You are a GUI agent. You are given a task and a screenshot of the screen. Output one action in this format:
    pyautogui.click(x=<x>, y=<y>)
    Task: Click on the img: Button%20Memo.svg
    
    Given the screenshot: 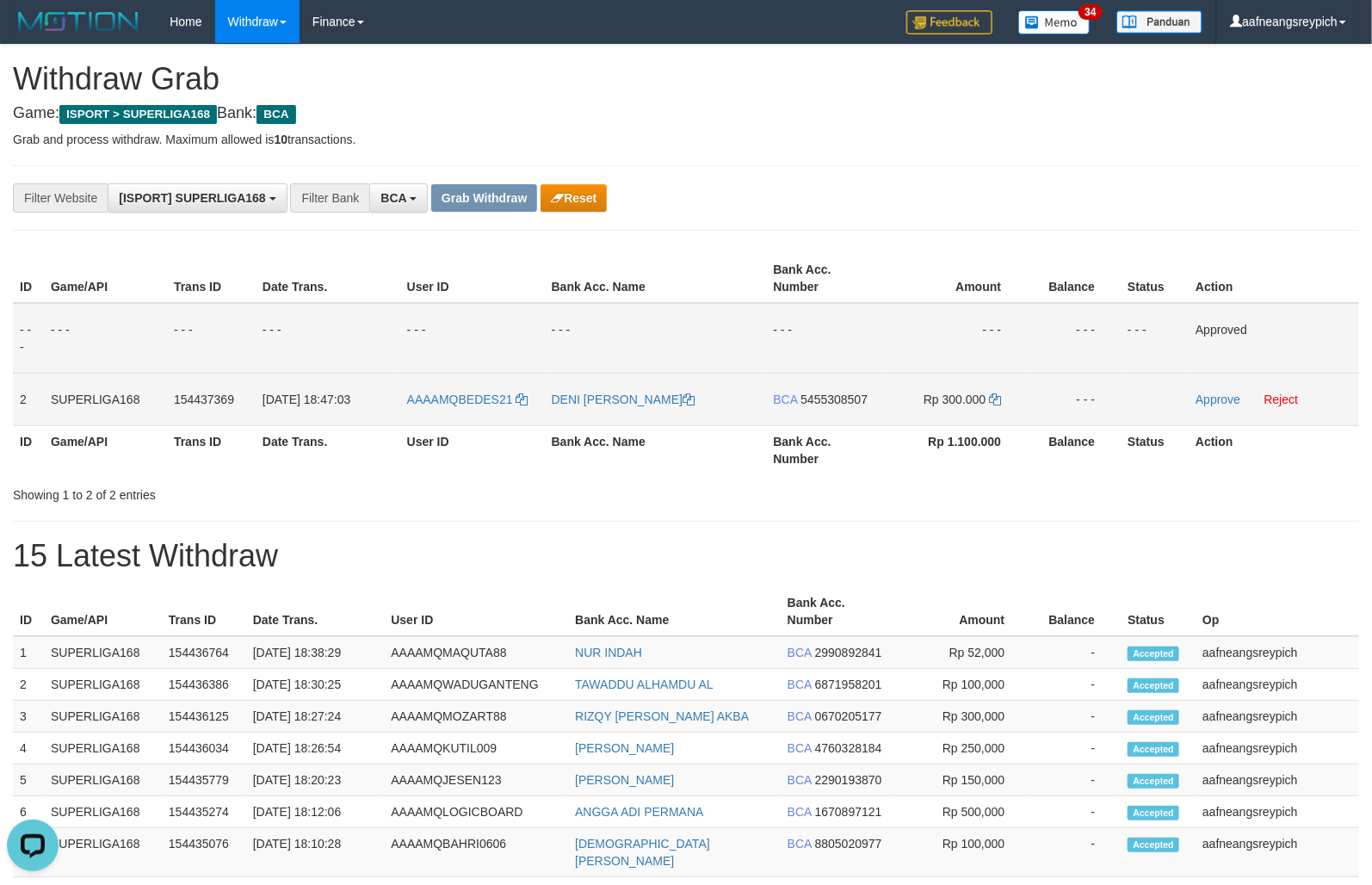 What is the action you would take?
    pyautogui.click(x=1055, y=23)
    